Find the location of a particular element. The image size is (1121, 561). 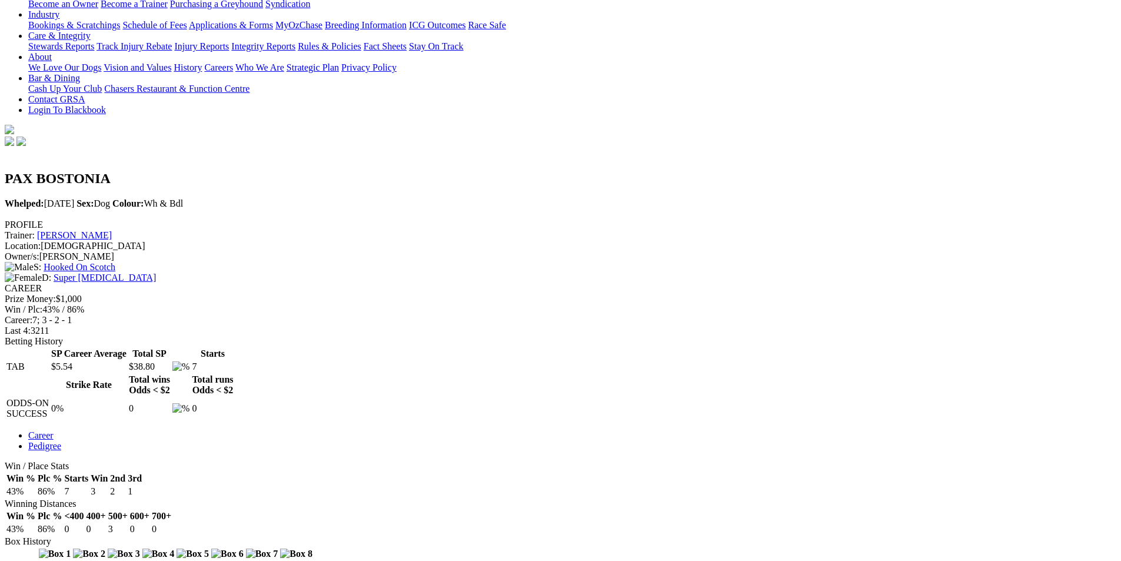

div: $1,000 is located at coordinates (560, 299).